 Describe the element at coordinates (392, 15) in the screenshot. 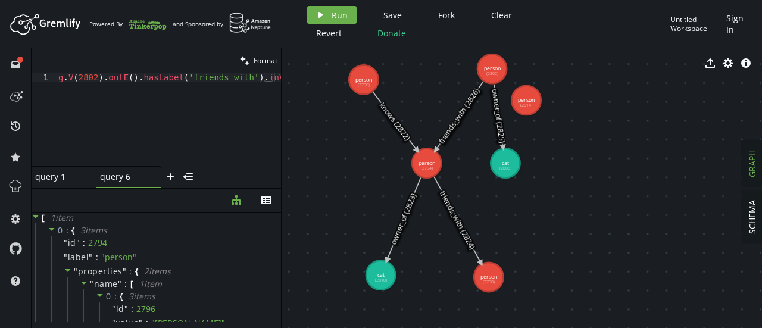

I see `span: Save` at that location.